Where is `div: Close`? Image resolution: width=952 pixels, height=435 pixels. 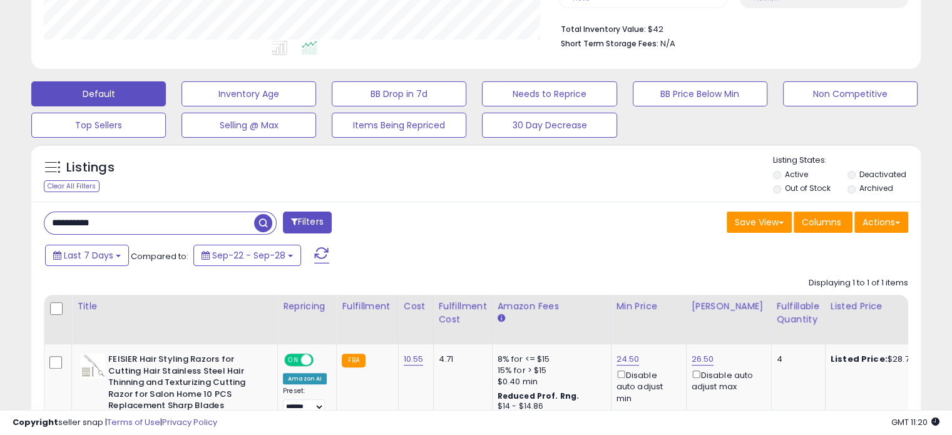 div: Close is located at coordinates (231, 16).